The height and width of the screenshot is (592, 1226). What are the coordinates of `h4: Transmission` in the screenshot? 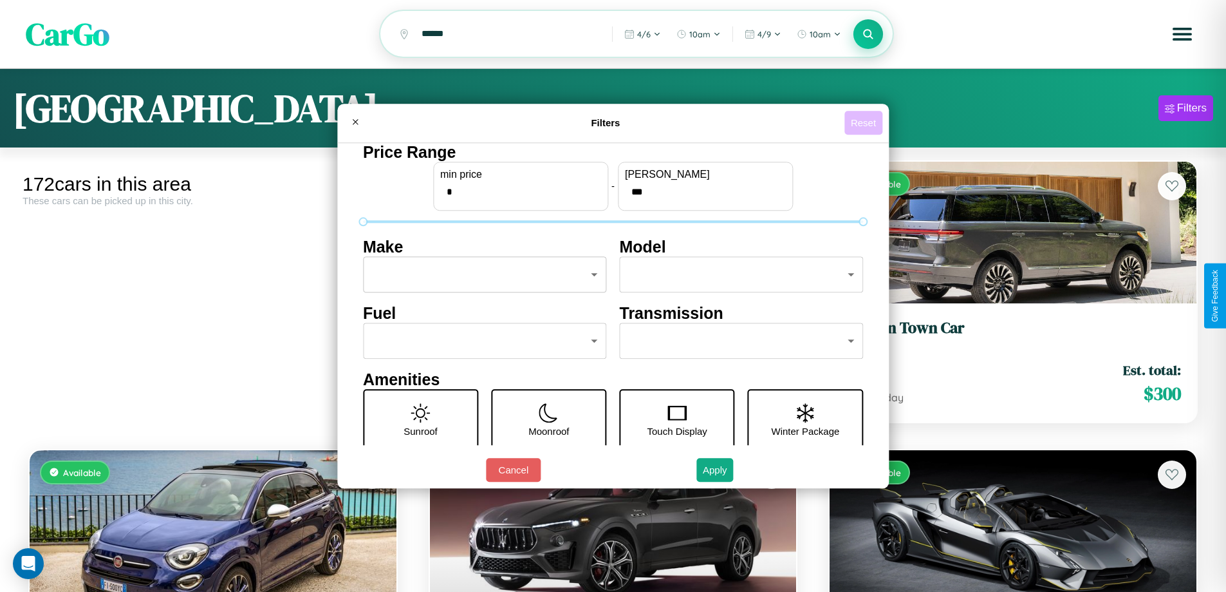 It's located at (742, 313).